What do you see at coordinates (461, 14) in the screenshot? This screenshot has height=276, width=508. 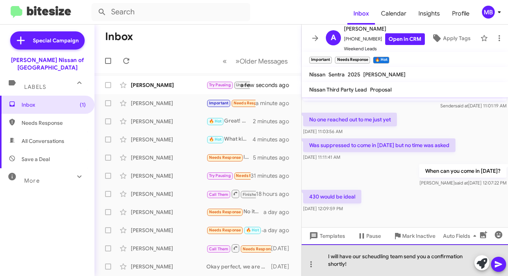 I see `a: Profile` at bounding box center [461, 14].